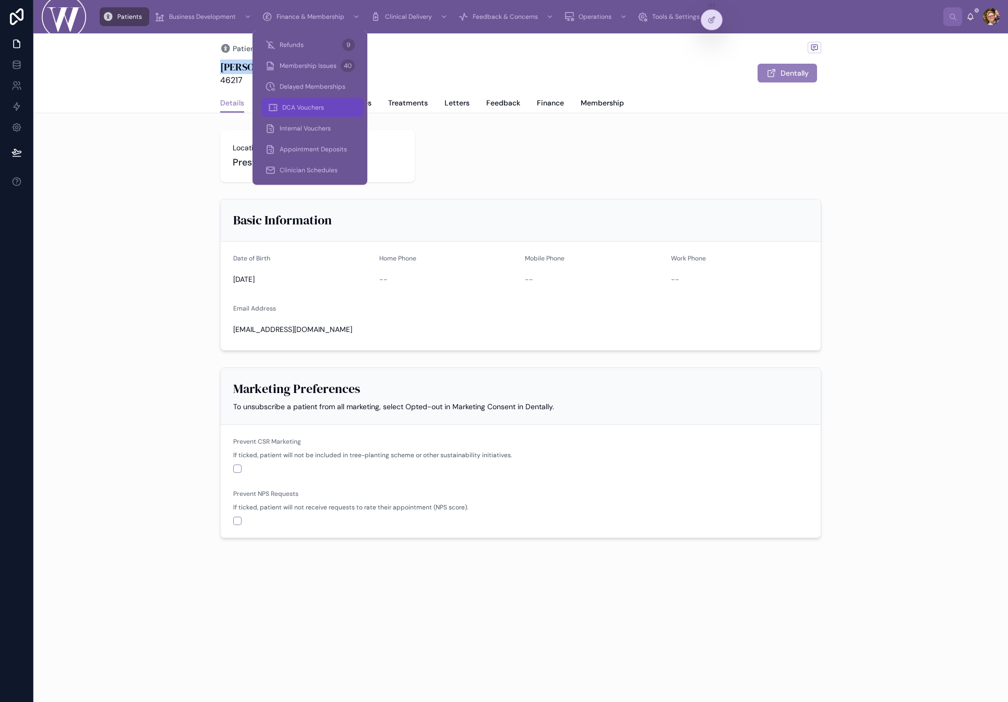 The height and width of the screenshot is (702, 1008). What do you see at coordinates (232, 103) in the screenshot?
I see `a: Details` at bounding box center [232, 103].